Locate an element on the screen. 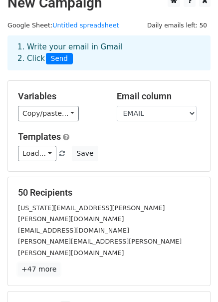  h5: 50 Recipients is located at coordinates (109, 193).